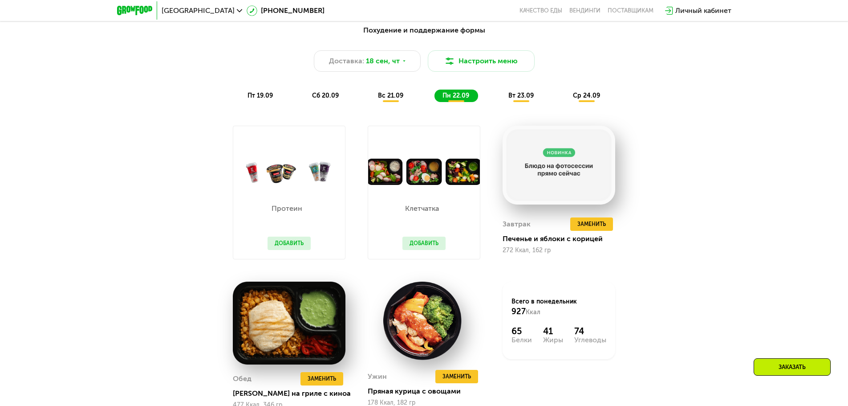  I want to click on span: Ккал, so click(533, 312).